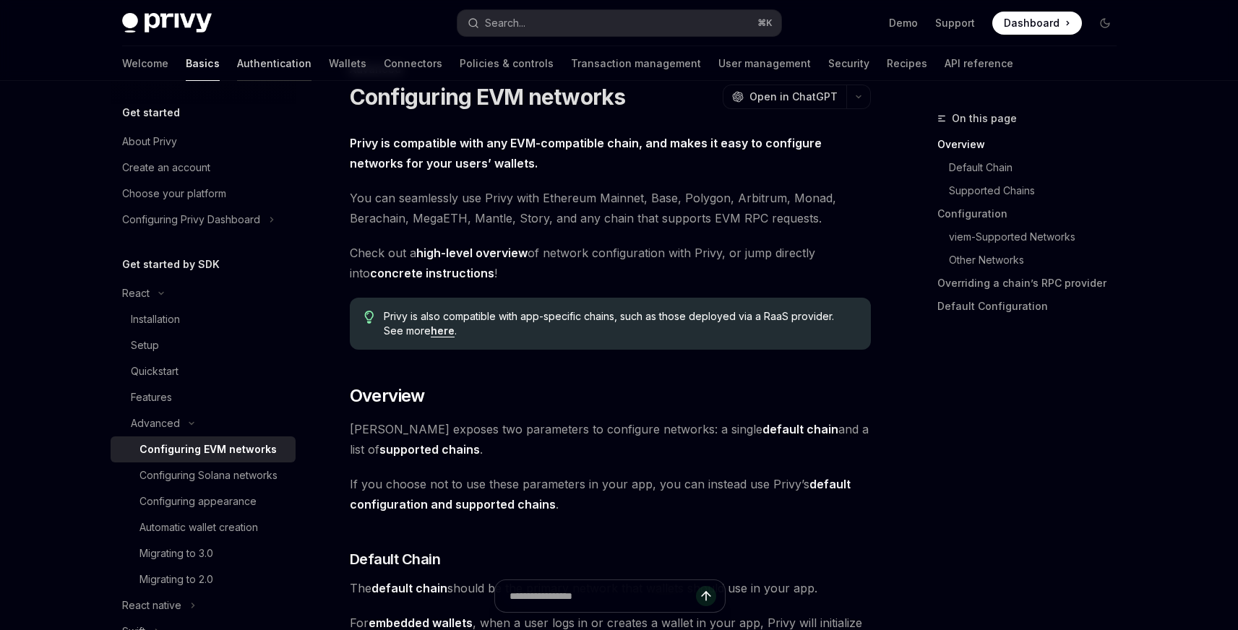  What do you see at coordinates (166, 168) in the screenshot?
I see `div: Create an account` at bounding box center [166, 168].